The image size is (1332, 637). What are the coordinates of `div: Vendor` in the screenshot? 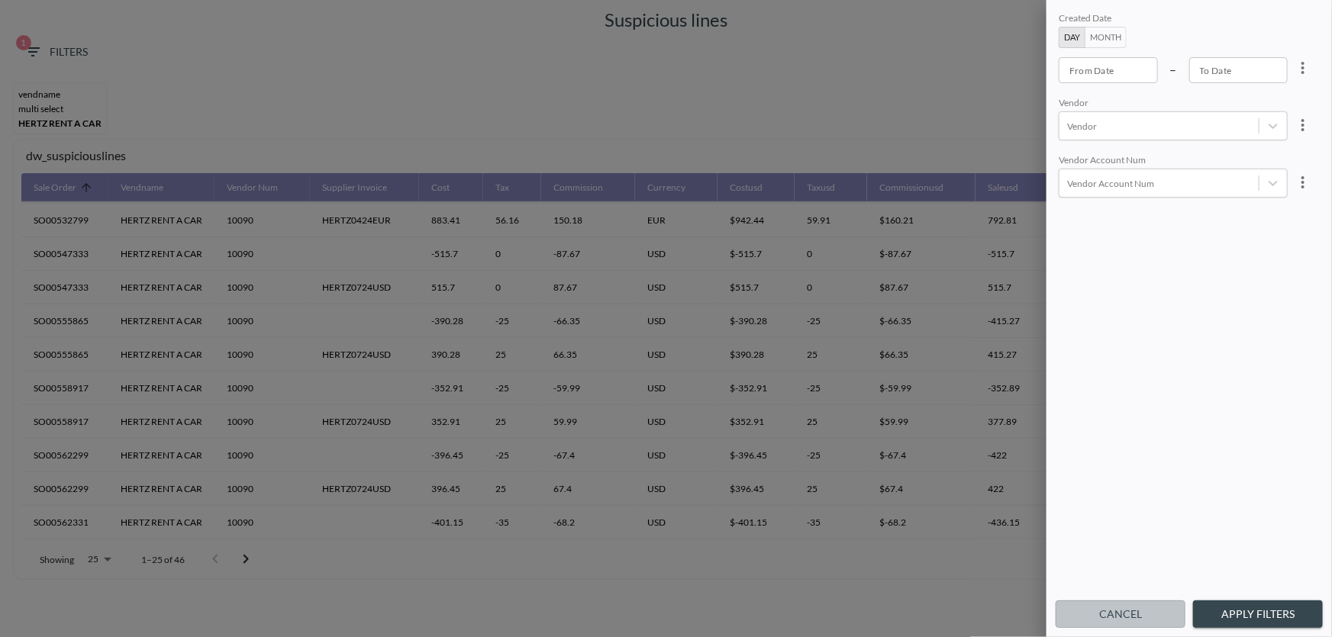 It's located at (1173, 104).